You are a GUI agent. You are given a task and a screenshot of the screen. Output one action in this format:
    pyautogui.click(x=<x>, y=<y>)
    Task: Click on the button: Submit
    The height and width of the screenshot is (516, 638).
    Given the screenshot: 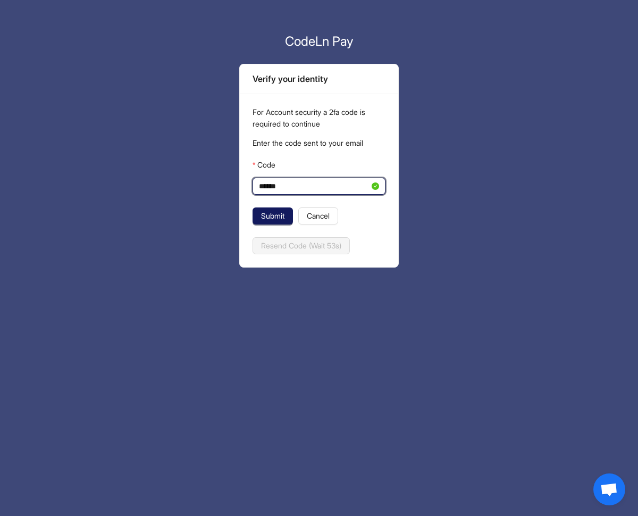 What is the action you would take?
    pyautogui.click(x=273, y=216)
    